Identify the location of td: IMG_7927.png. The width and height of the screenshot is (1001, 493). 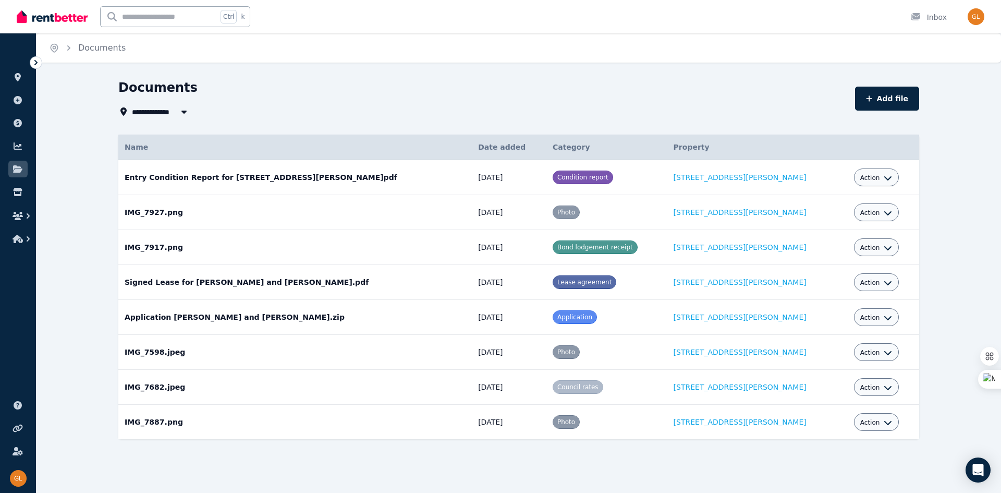
(295, 212).